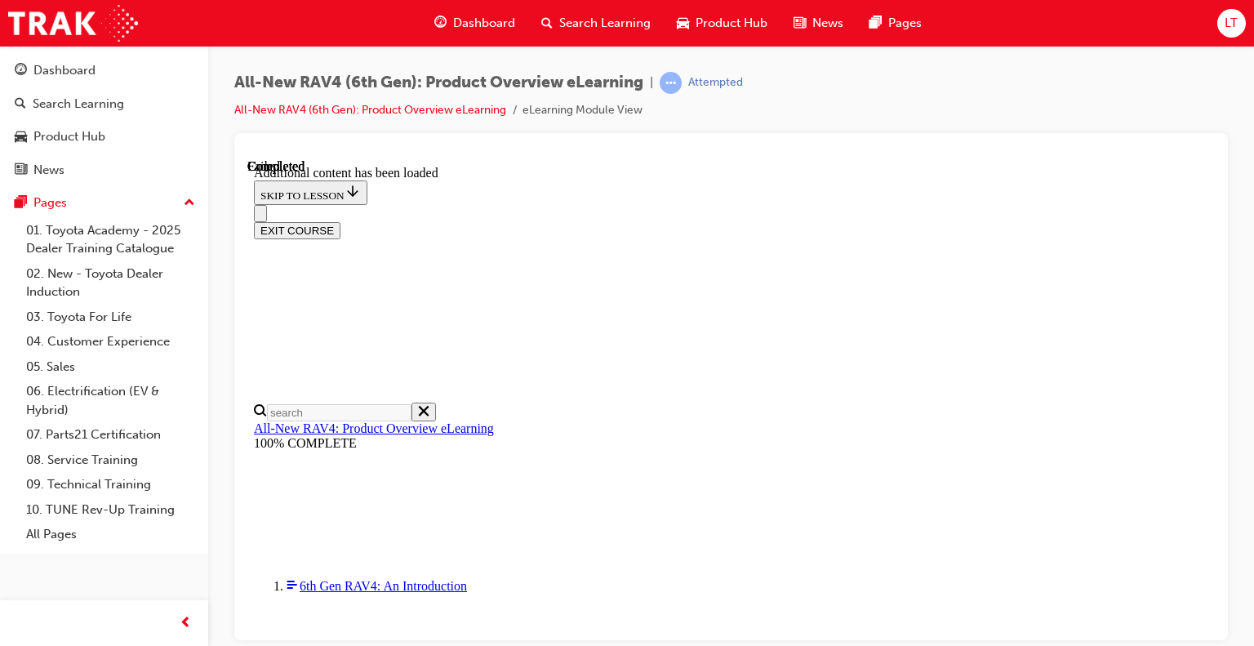 The width and height of the screenshot is (1254, 646). What do you see at coordinates (605, 23) in the screenshot?
I see `span: Search Learning` at bounding box center [605, 23].